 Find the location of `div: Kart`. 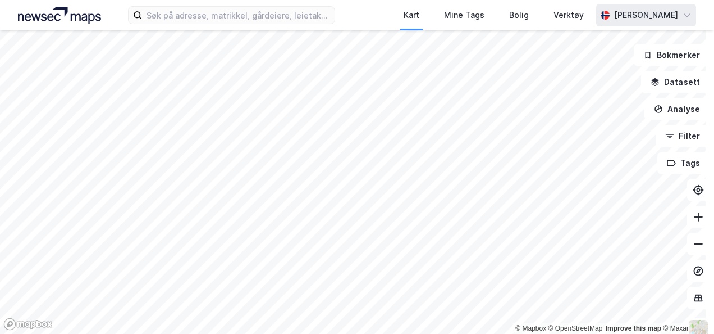

div: Kart is located at coordinates (412, 15).